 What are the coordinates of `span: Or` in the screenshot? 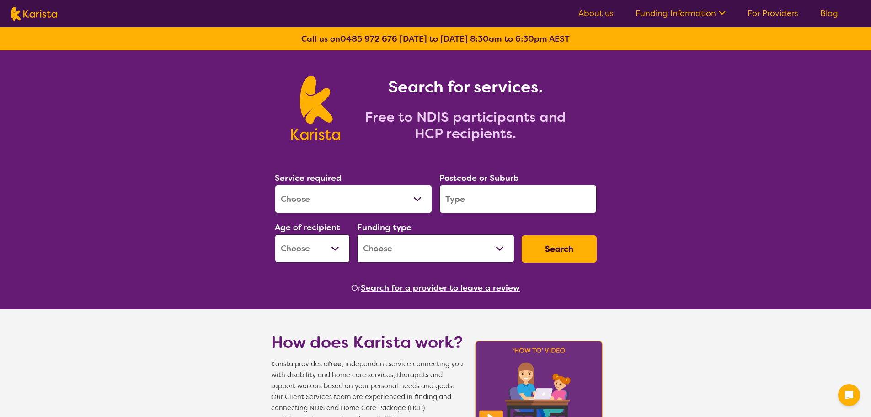 It's located at (356, 288).